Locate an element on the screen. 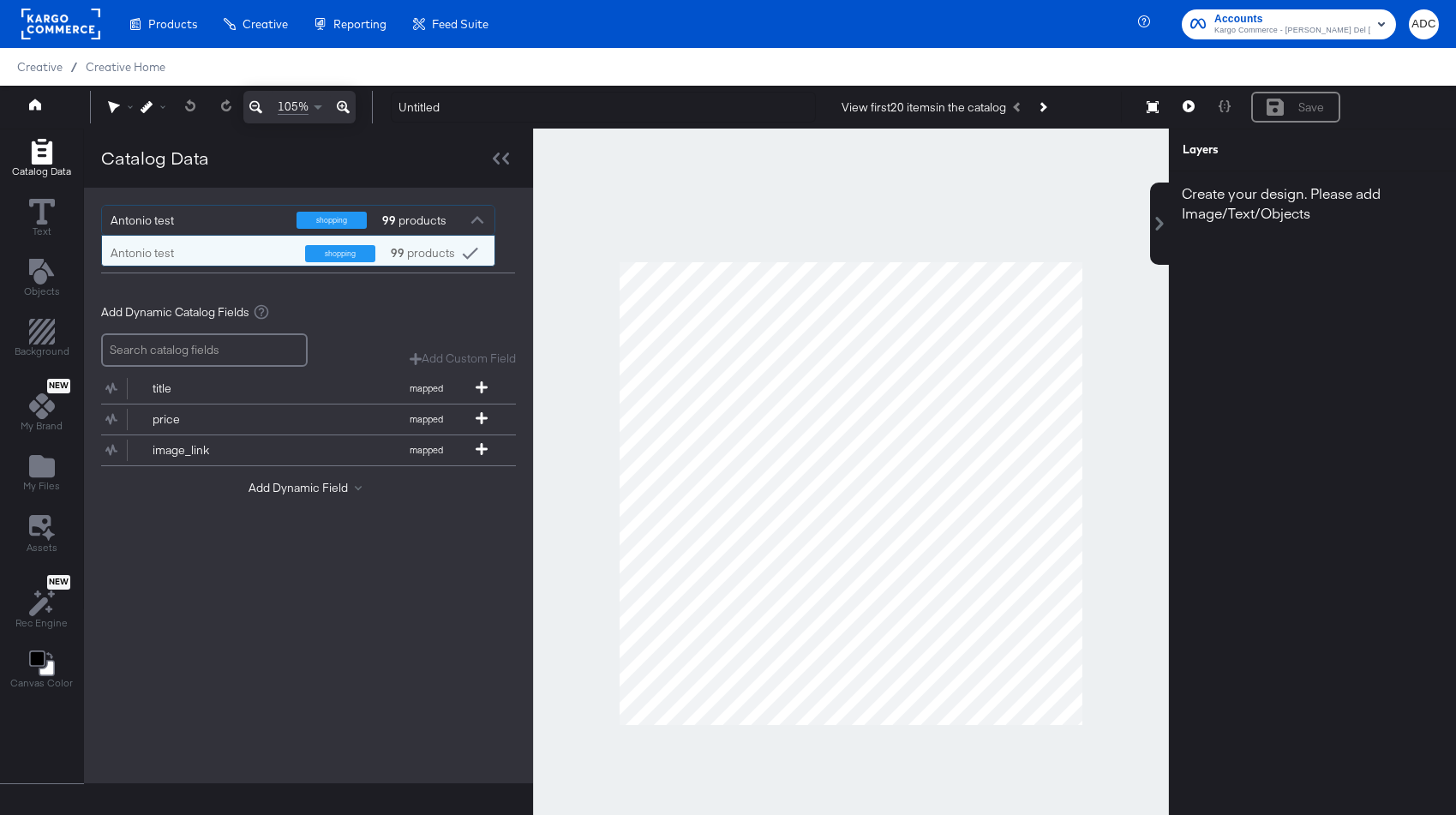  span: 105% is located at coordinates (293, 107).